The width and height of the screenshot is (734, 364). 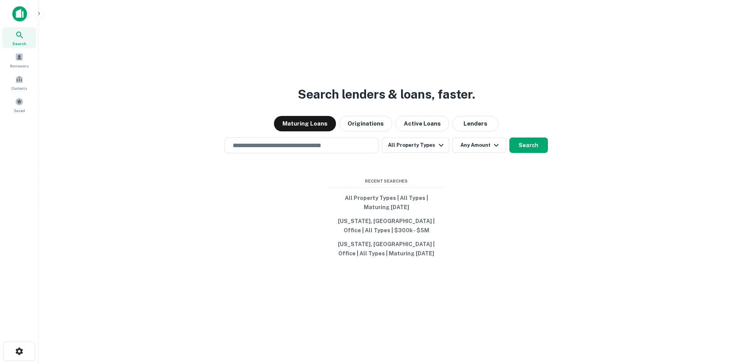 What do you see at coordinates (422, 124) in the screenshot?
I see `button: Active Loans` at bounding box center [422, 124].